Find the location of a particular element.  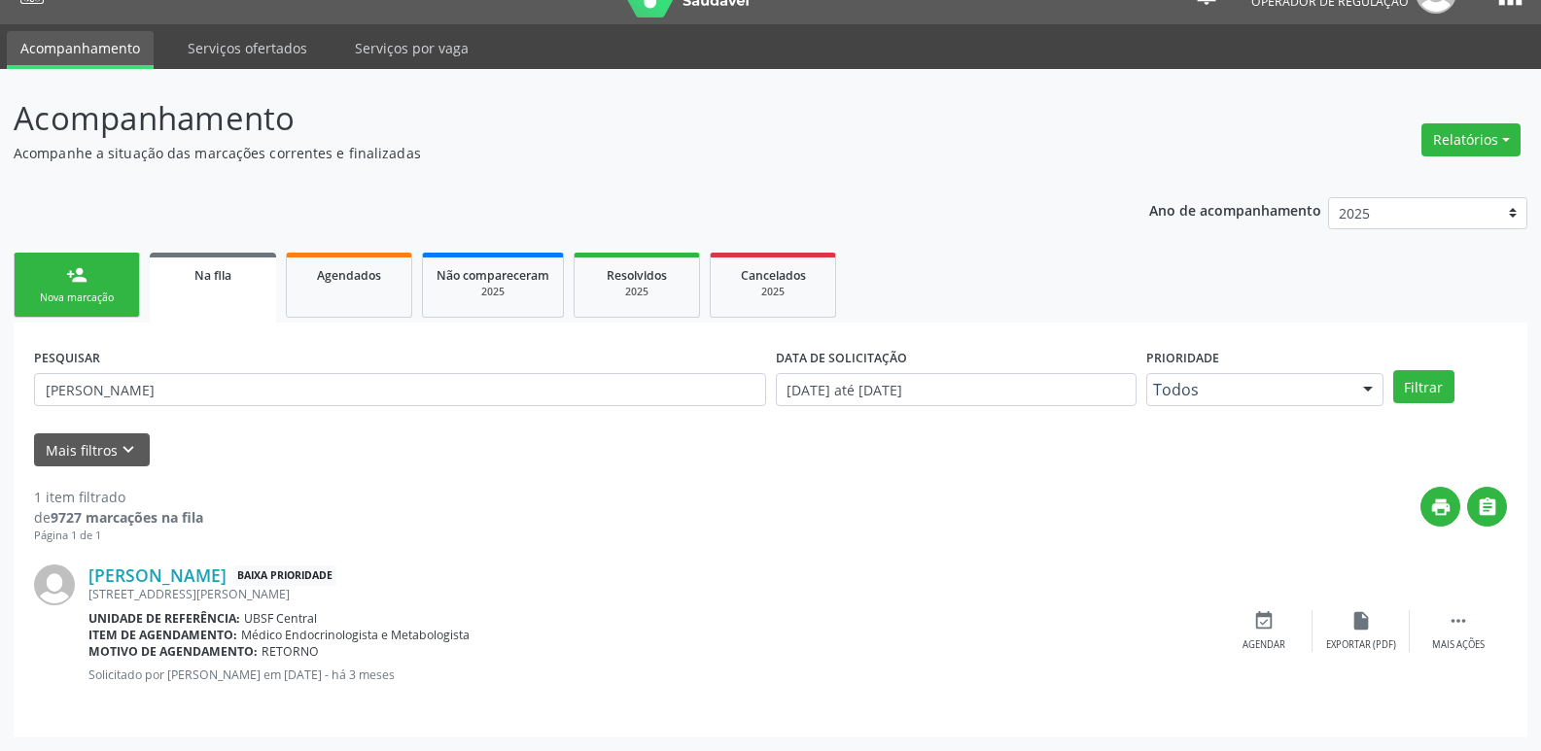

b: Motivo de agendamento: is located at coordinates (173, 651).